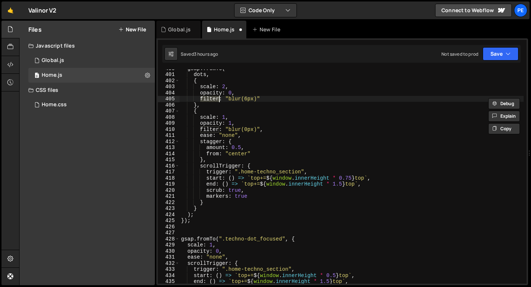  Describe the element at coordinates (169, 196) in the screenshot. I see `div: 421` at that location.